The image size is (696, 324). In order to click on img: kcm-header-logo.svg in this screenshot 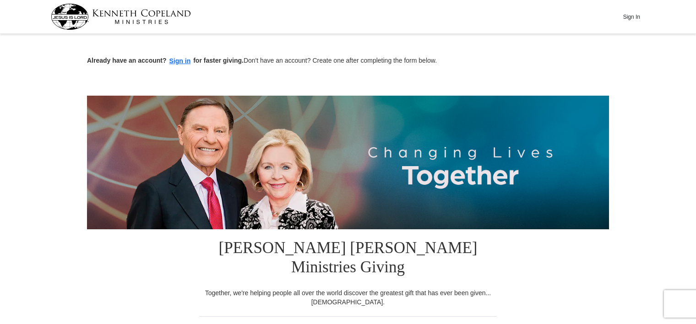, I will do `click(121, 16)`.